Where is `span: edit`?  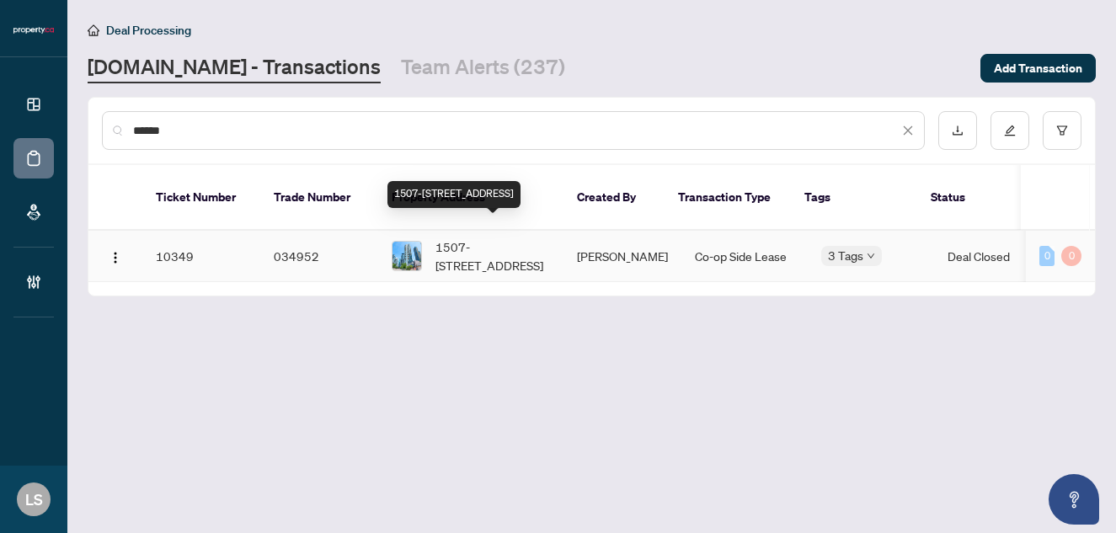 span: edit is located at coordinates (1010, 131).